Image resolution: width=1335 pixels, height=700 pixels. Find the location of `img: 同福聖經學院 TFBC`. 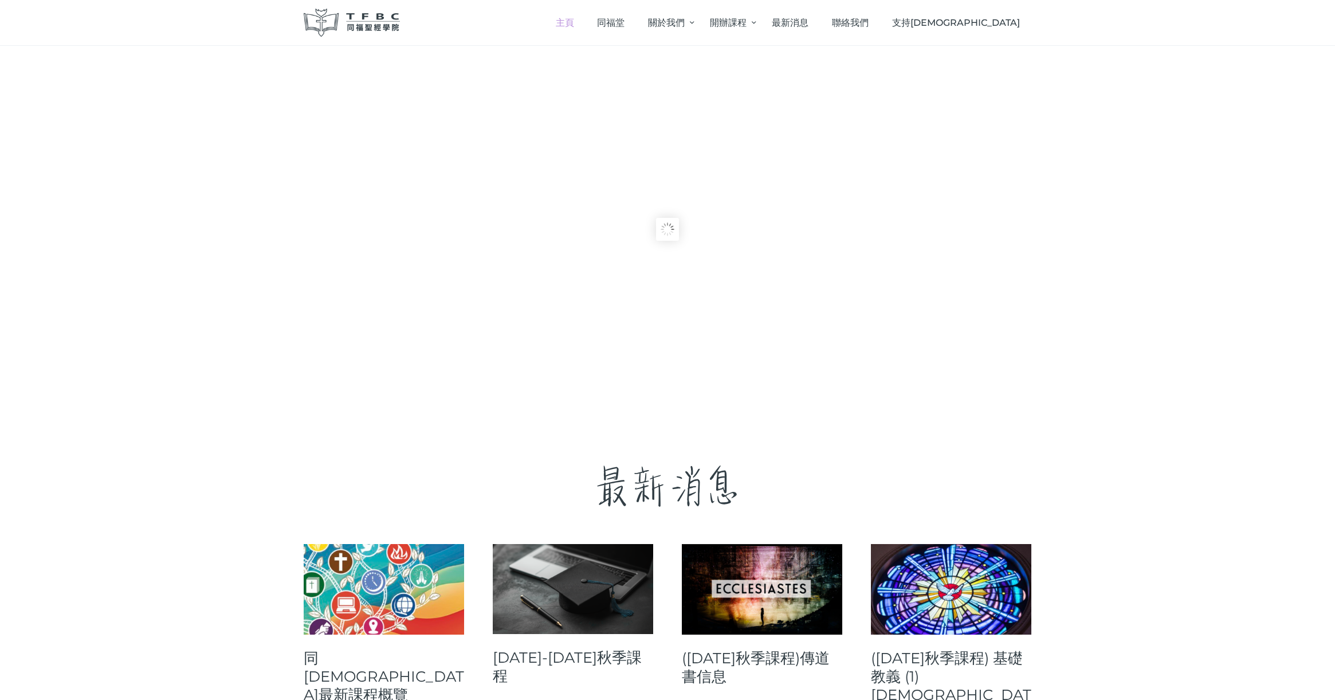

img: 同福聖經學院 TFBC is located at coordinates (352, 22).